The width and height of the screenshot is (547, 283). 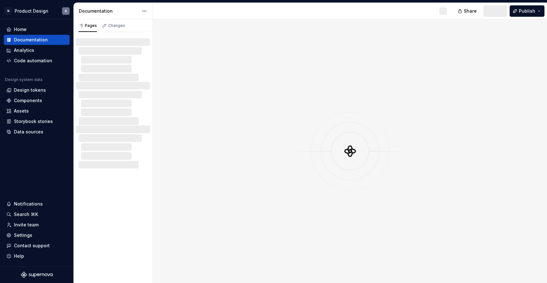 What do you see at coordinates (468, 11) in the screenshot?
I see `button: Share` at bounding box center [468, 11].